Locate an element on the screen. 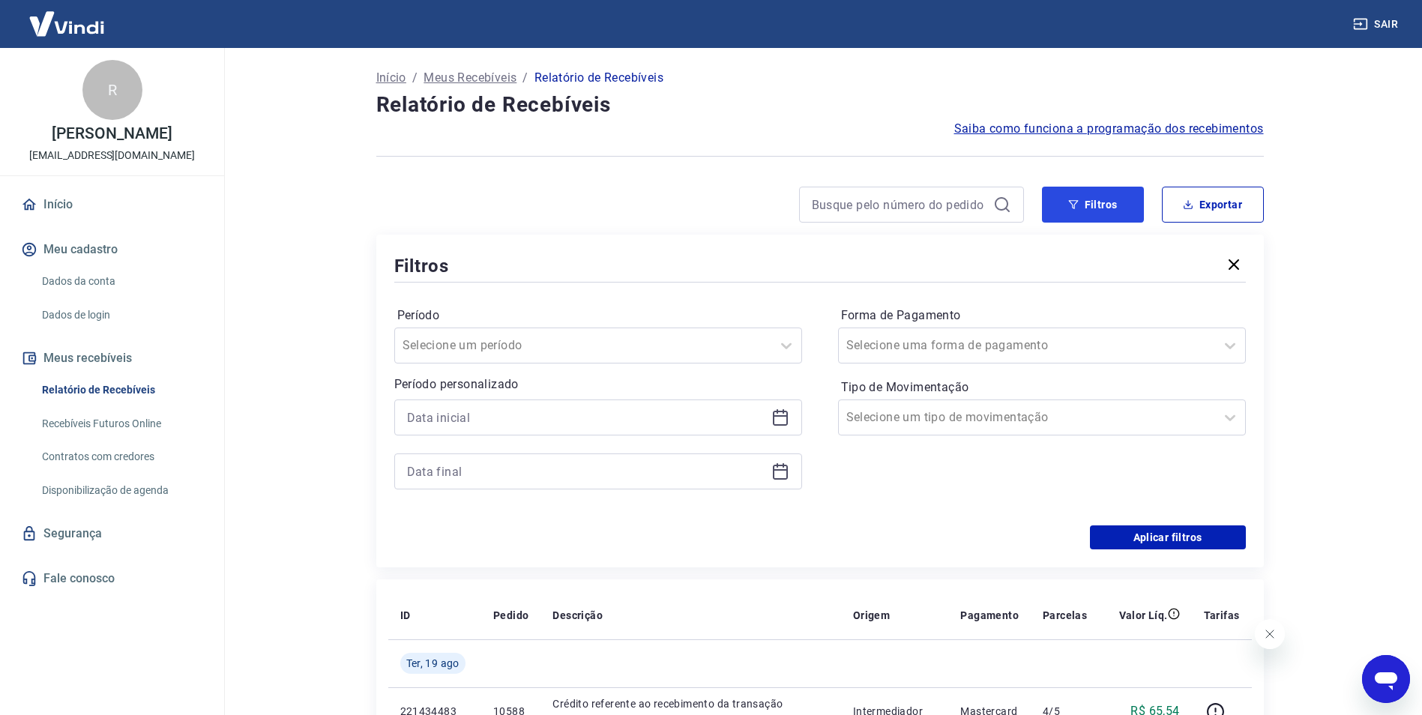  p: ID is located at coordinates (405, 615).